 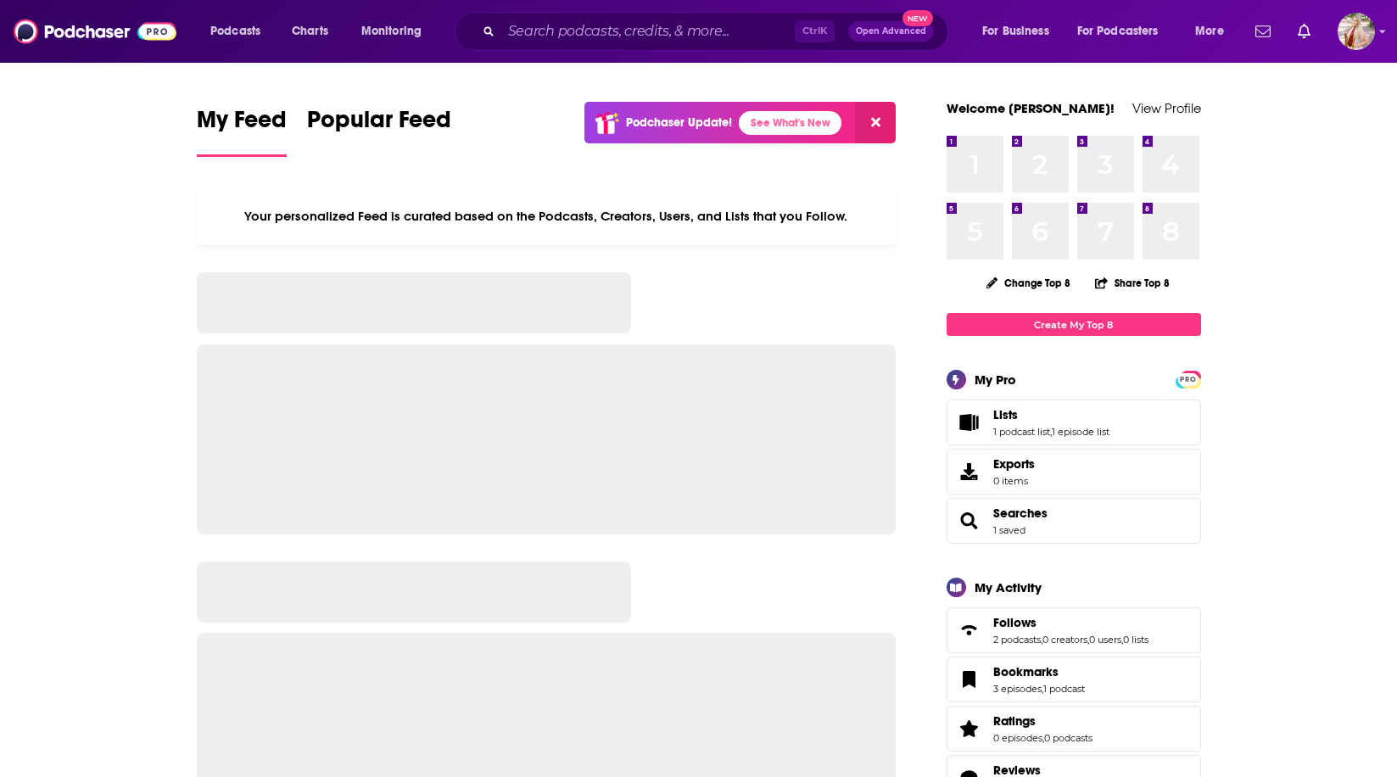 What do you see at coordinates (1210, 31) in the screenshot?
I see `span: More` at bounding box center [1210, 31].